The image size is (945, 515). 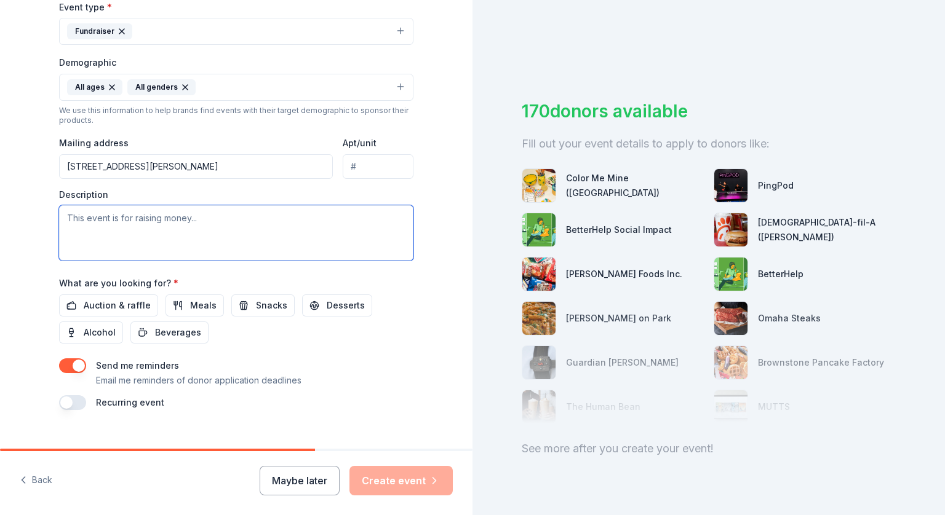 What do you see at coordinates (86, 7) in the screenshot?
I see `label: Event type` at bounding box center [86, 7].